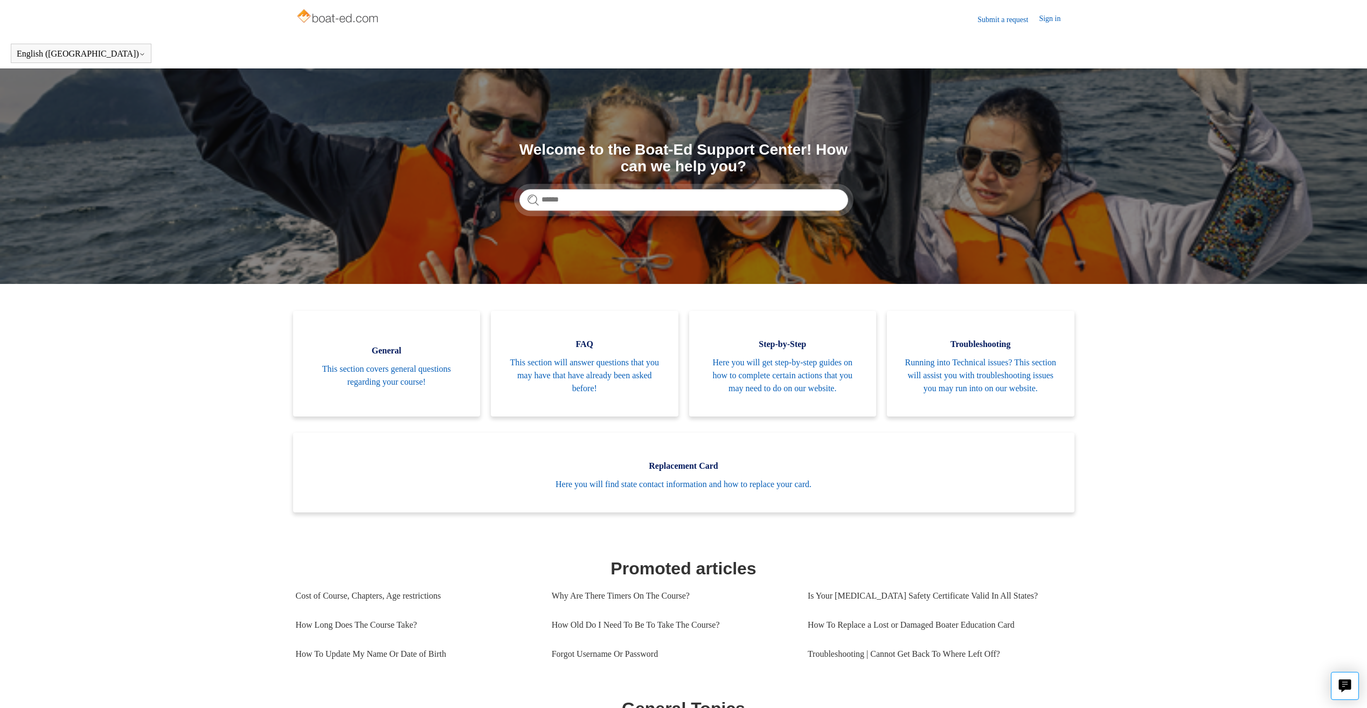 The image size is (1367, 708). Describe the element at coordinates (1345, 686) in the screenshot. I see `div: Live chat` at that location.